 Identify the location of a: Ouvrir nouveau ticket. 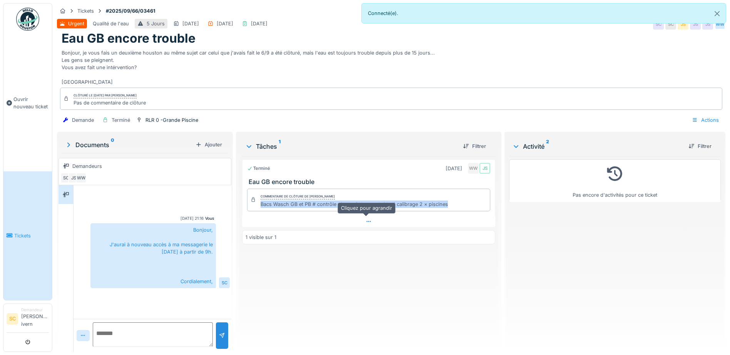
(28, 103).